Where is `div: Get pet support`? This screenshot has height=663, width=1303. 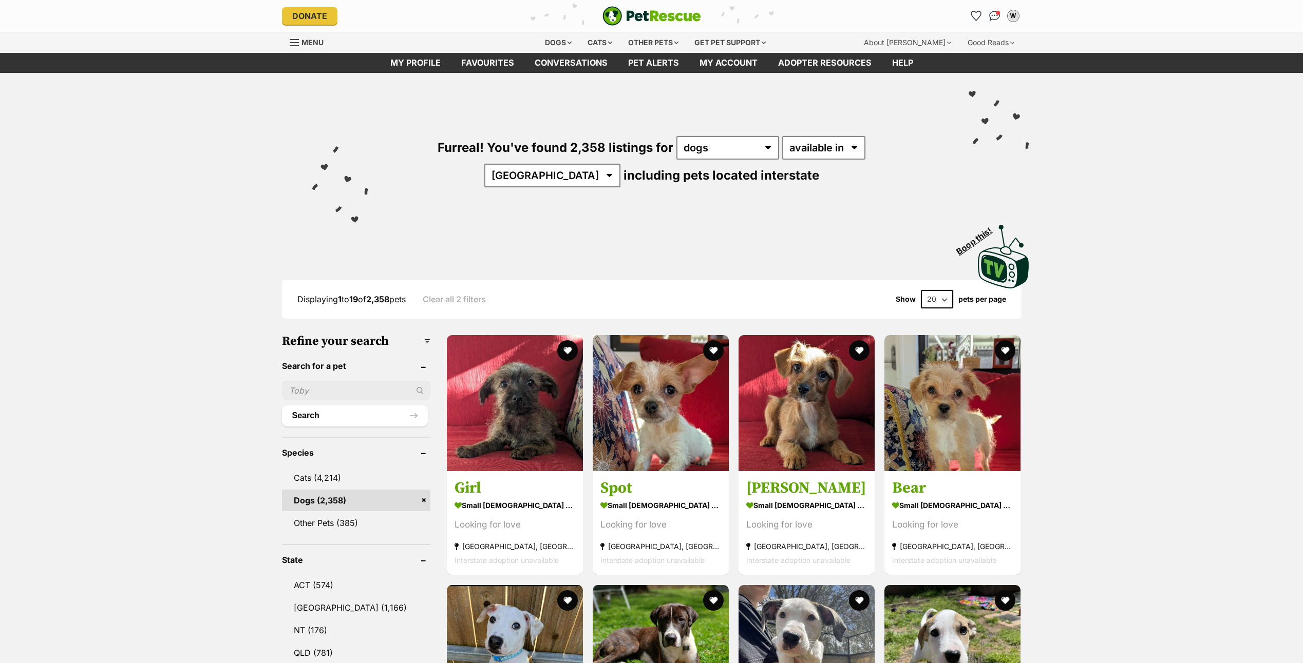
div: Get pet support is located at coordinates (730, 43).